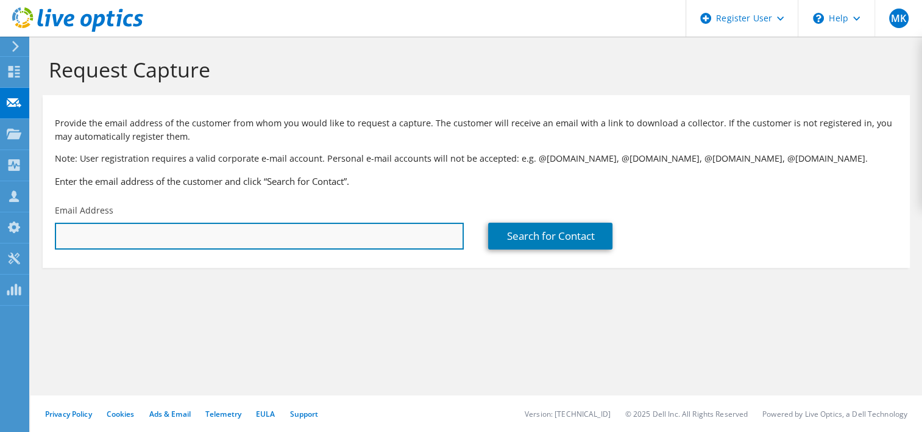 The height and width of the screenshot is (432, 922). Describe the element at coordinates (476, 181) in the screenshot. I see `h3: Enter the email address of the customer and click “Search for Contact”.` at that location.